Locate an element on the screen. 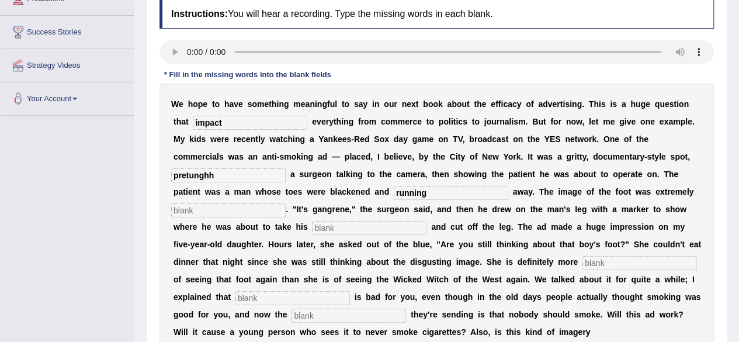  a: Your Account is located at coordinates (67, 97).